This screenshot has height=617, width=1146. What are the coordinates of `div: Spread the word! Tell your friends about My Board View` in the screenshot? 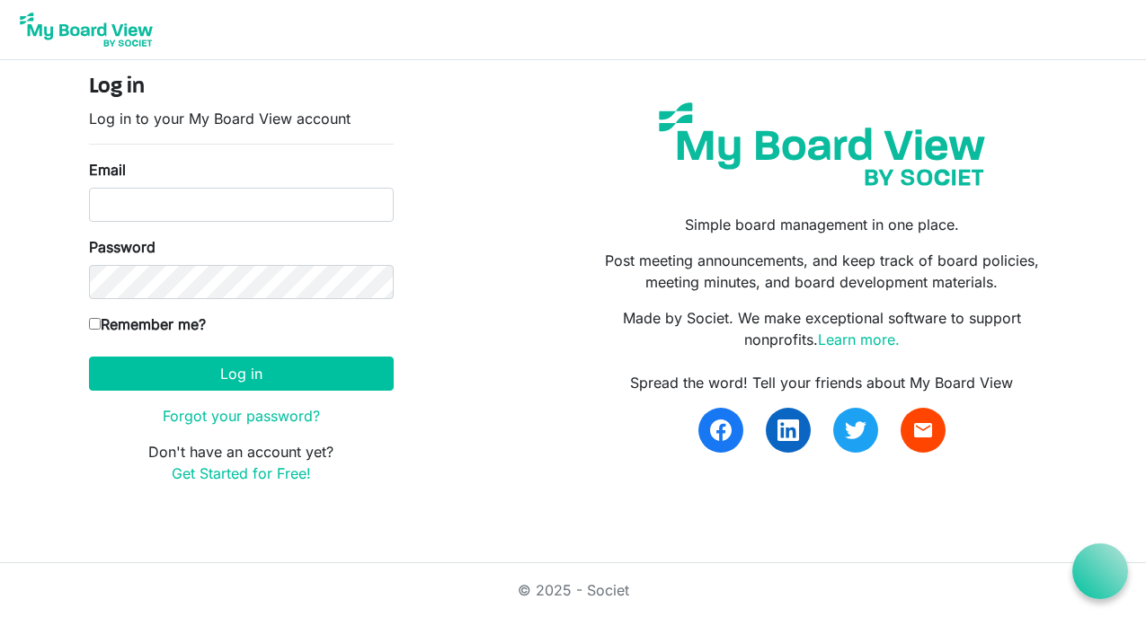 It's located at (821, 383).